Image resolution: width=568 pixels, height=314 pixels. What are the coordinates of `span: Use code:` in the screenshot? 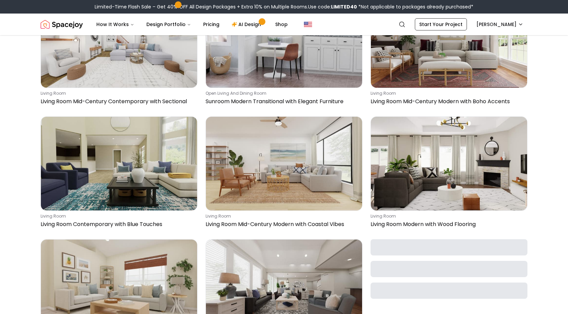 It's located at (332, 7).